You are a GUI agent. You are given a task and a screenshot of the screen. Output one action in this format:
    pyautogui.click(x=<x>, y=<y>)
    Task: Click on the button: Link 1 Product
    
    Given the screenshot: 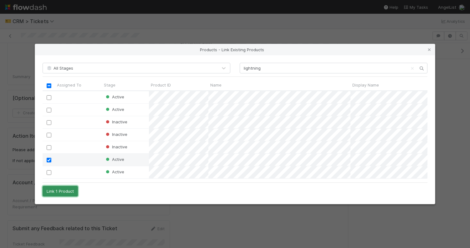 What is the action you would take?
    pyautogui.click(x=60, y=191)
    